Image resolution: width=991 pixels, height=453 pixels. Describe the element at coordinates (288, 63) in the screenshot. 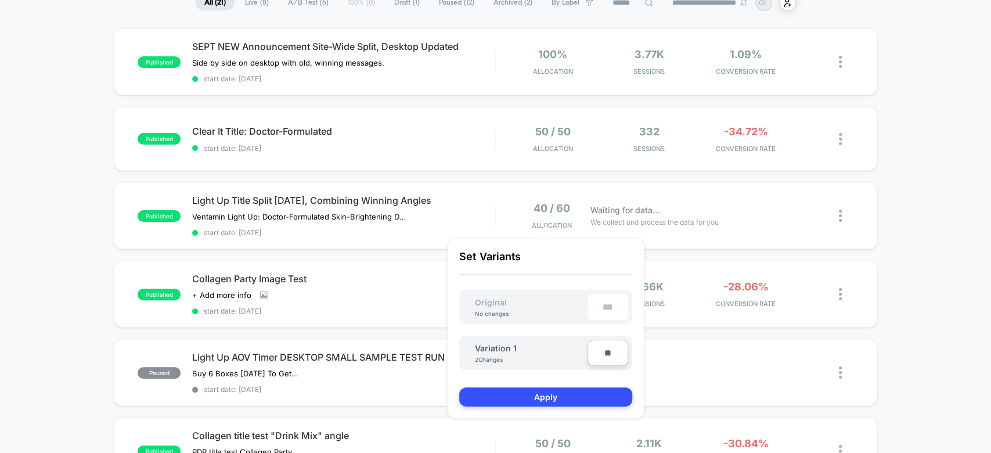

I see `span: Side by side on desktop with old, winning messages.` at that location.